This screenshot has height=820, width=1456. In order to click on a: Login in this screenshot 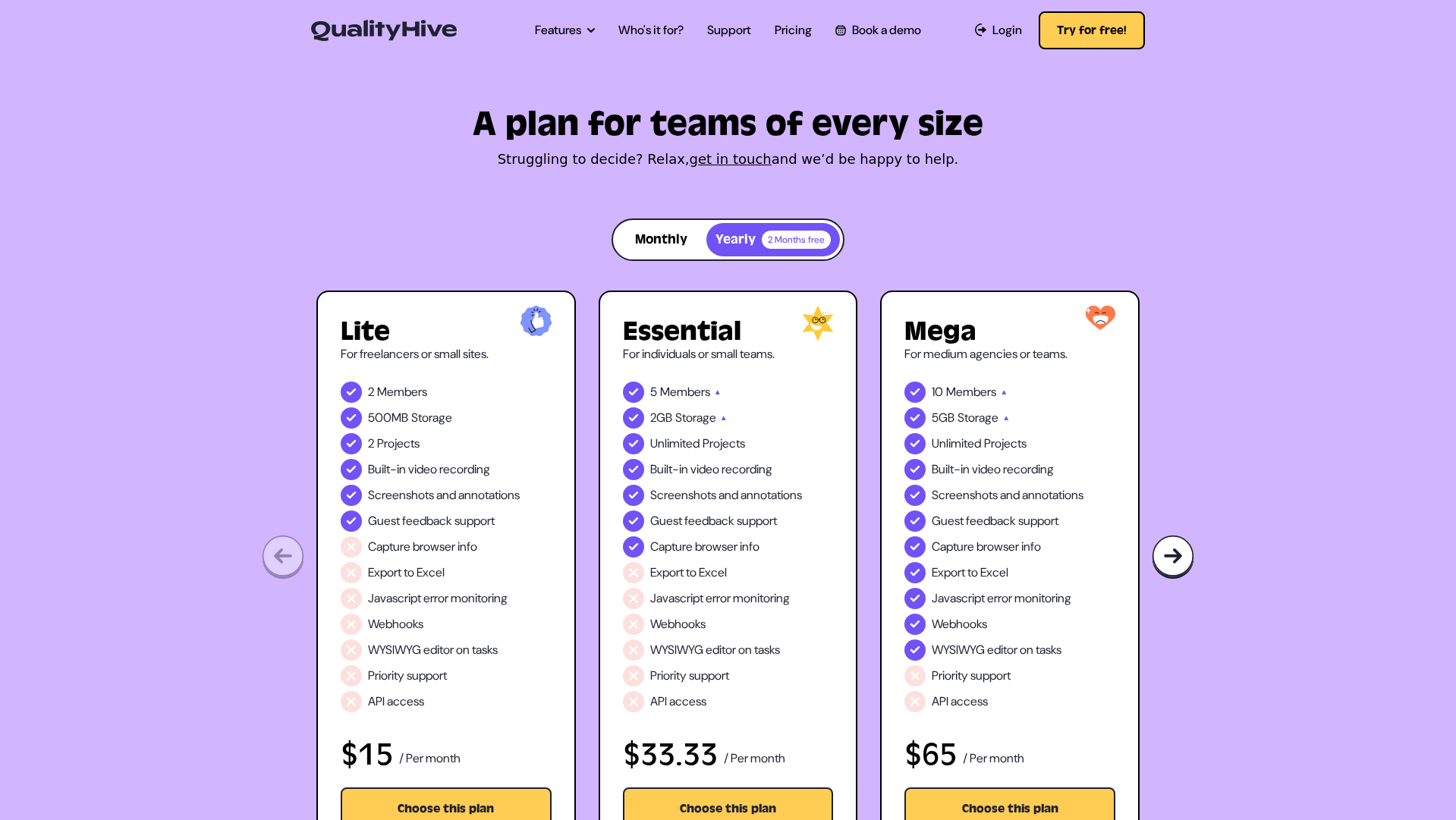, I will do `click(999, 30)`.